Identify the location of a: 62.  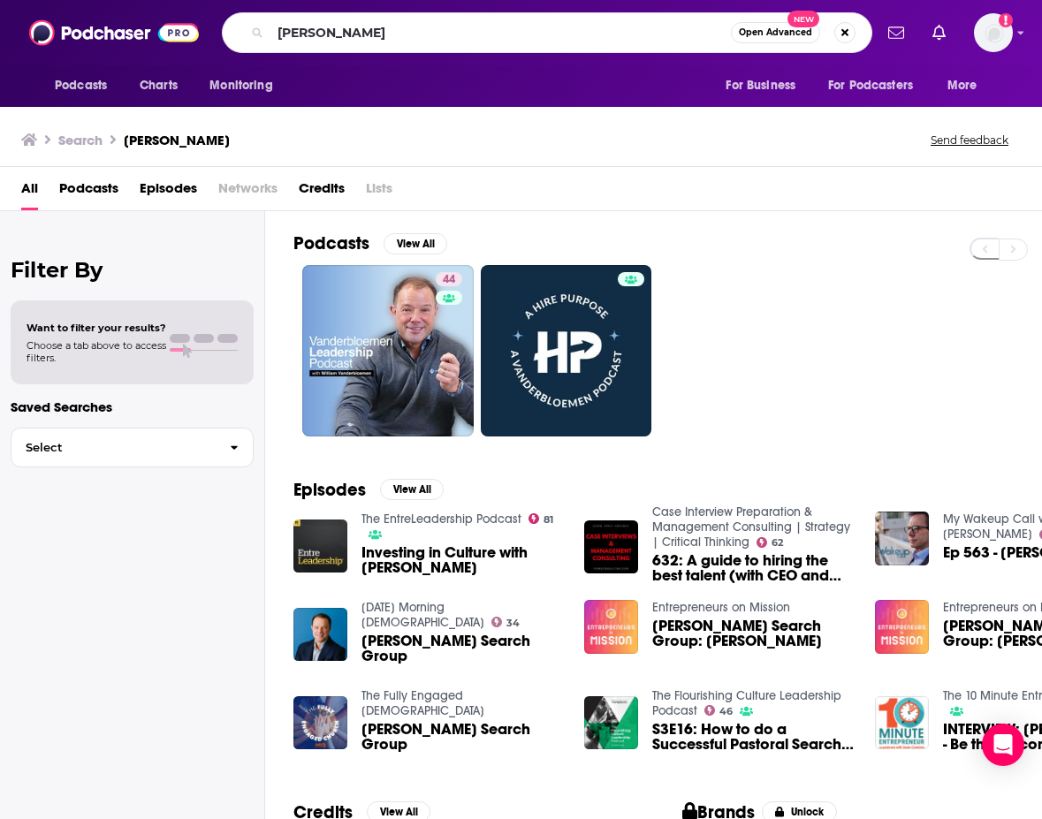
(770, 543).